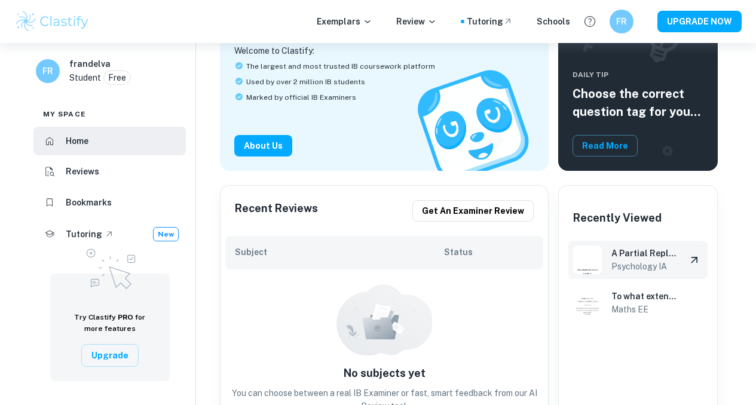 This screenshot has height=405, width=756. What do you see at coordinates (644, 310) in the screenshot?
I see `h6: Maths EE` at bounding box center [644, 310].